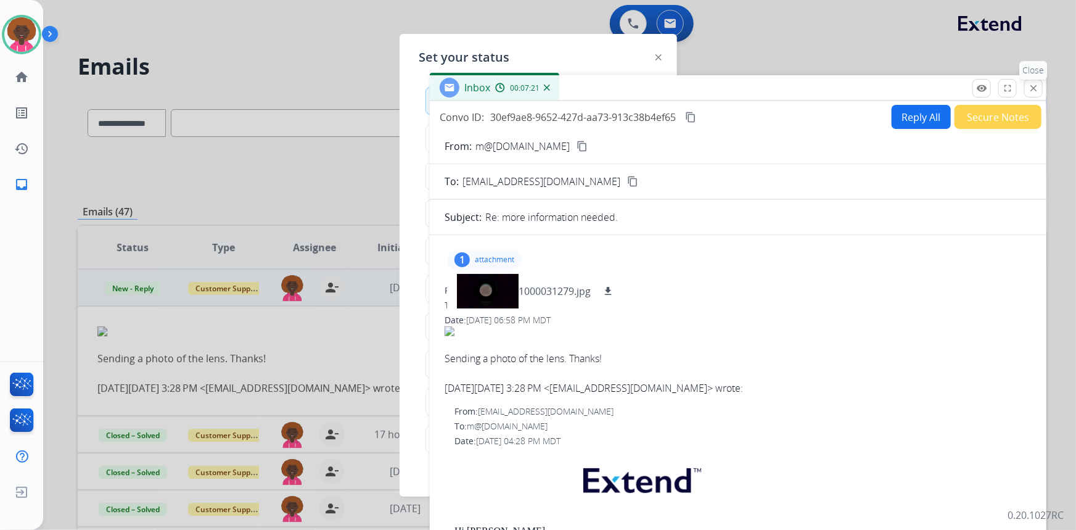 The height and width of the screenshot is (530, 1076). Describe the element at coordinates (981, 88) in the screenshot. I see `mat-icon: remove_red_eye` at that location.